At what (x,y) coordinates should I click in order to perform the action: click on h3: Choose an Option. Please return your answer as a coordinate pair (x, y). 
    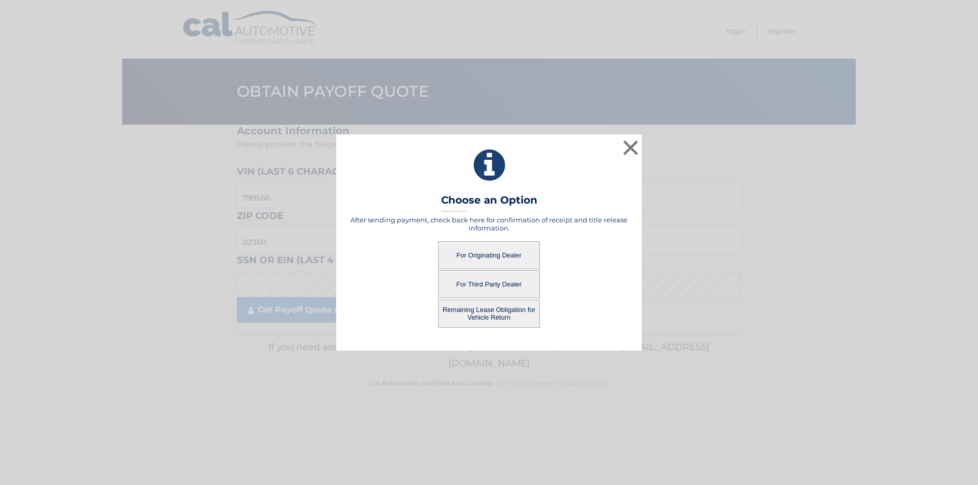
    Looking at the image, I should click on (489, 203).